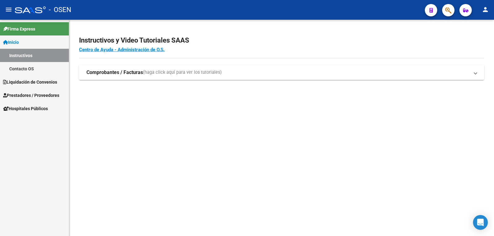 Image resolution: width=494 pixels, height=236 pixels. I want to click on div: Open Intercom Messenger, so click(481, 223).